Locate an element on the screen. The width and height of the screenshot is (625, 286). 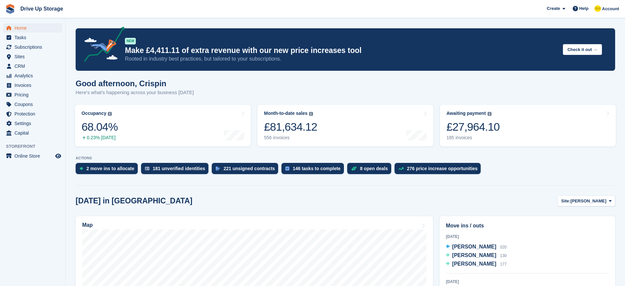
a: Month-to-date sales £81,634.12 556 invoices is located at coordinates (345, 125).